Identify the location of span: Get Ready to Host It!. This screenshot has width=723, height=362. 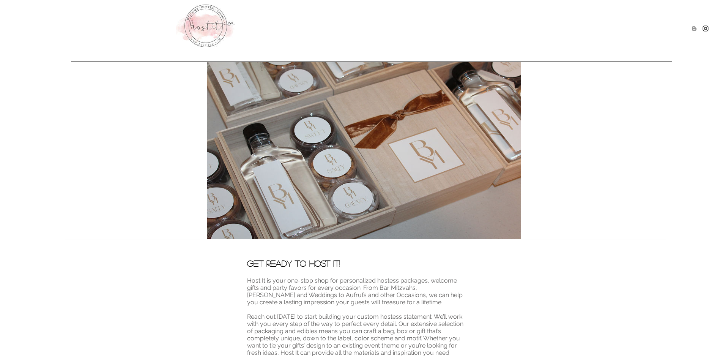
(293, 263).